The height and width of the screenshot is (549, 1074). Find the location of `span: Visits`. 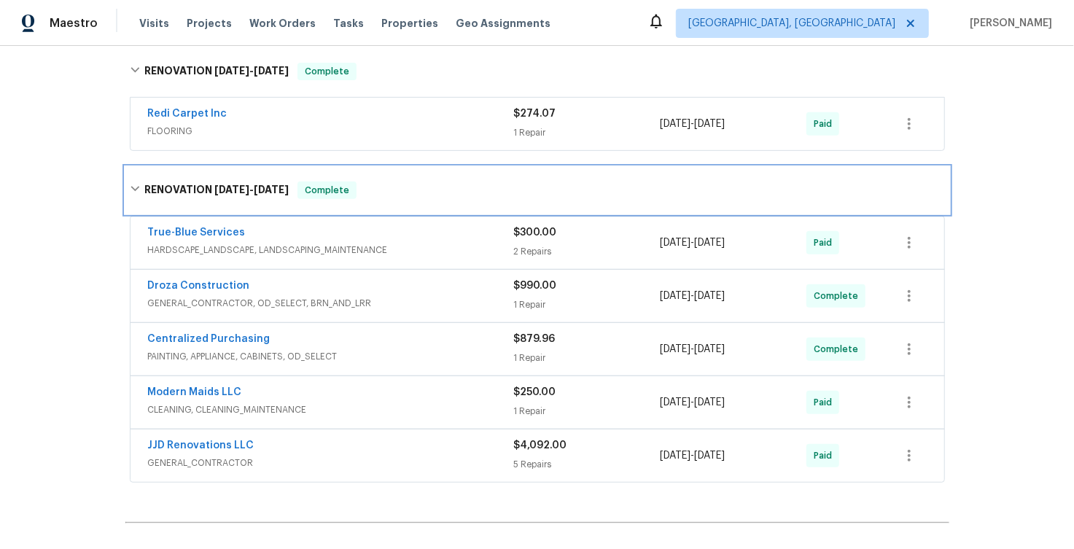

span: Visits is located at coordinates (154, 23).